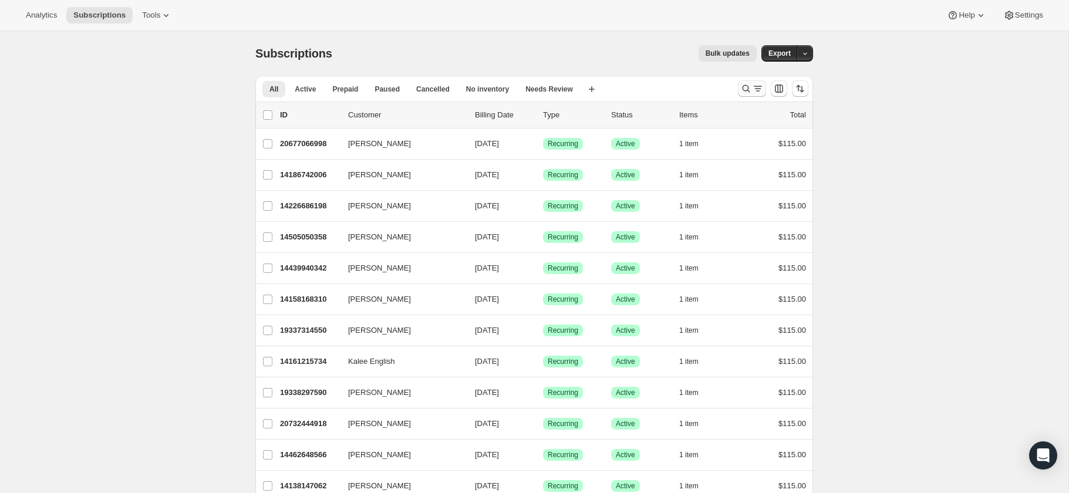  What do you see at coordinates (407, 115) in the screenshot?
I see `p: Customer` at bounding box center [407, 115].